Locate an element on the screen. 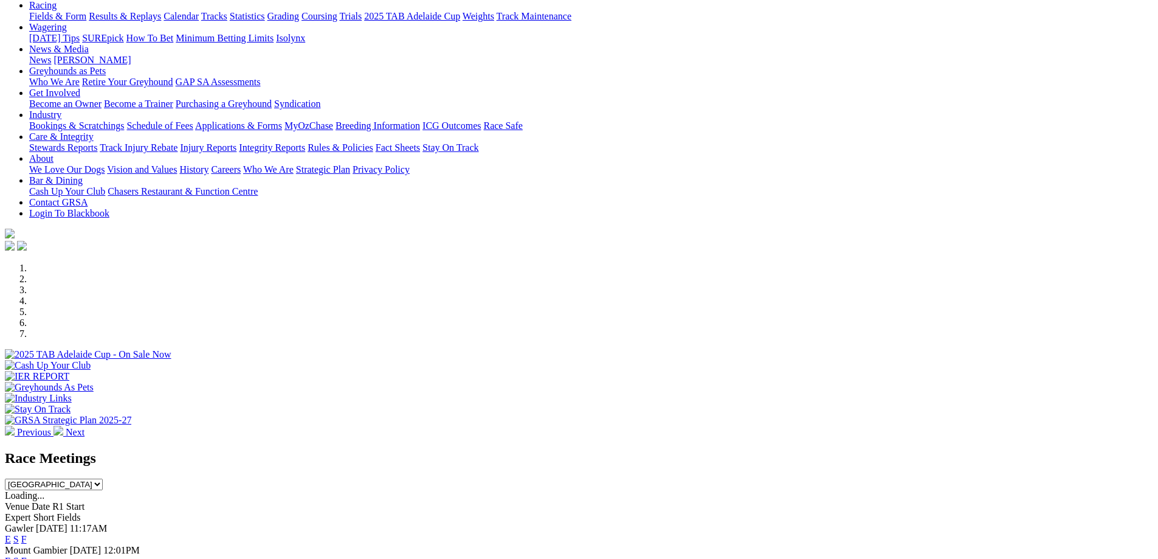 This screenshot has width=1158, height=559. a: Fields & Form is located at coordinates (58, 16).